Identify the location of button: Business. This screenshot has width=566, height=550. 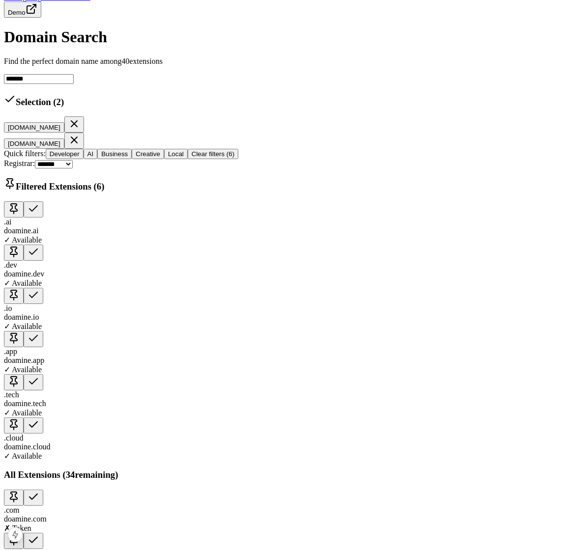
(114, 154).